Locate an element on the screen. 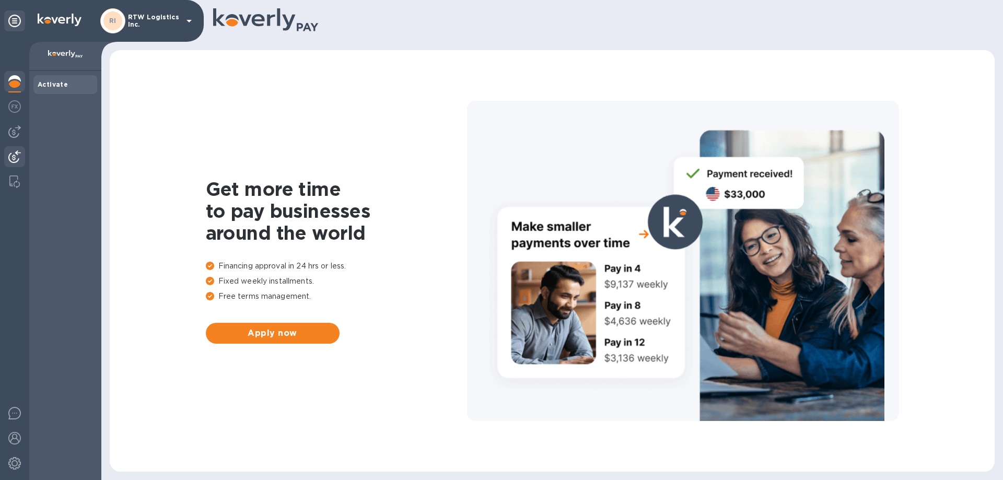 The image size is (1003, 480). b: Activate is located at coordinates (53, 84).